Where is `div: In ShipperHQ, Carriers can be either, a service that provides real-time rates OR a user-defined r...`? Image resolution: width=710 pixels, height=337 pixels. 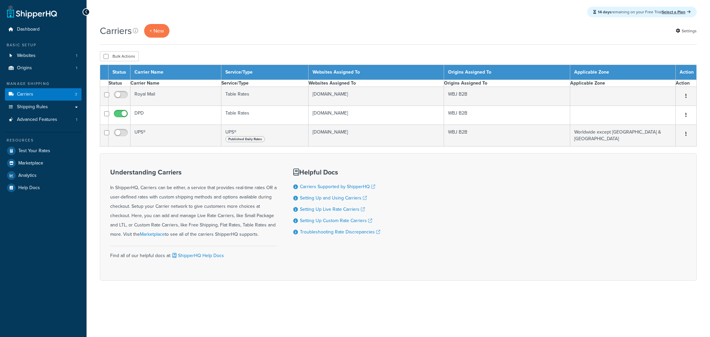 div: In ShipperHQ, Carriers can be either, a service that provides real-time rates OR a user-defined r... is located at coordinates (193, 204).